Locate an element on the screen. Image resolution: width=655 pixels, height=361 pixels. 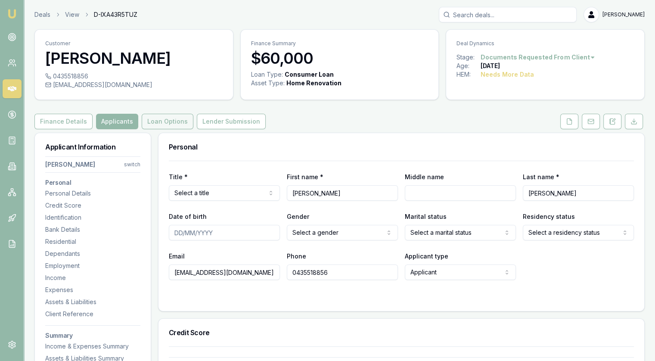
div: 0435518856 is located at coordinates (134, 76).